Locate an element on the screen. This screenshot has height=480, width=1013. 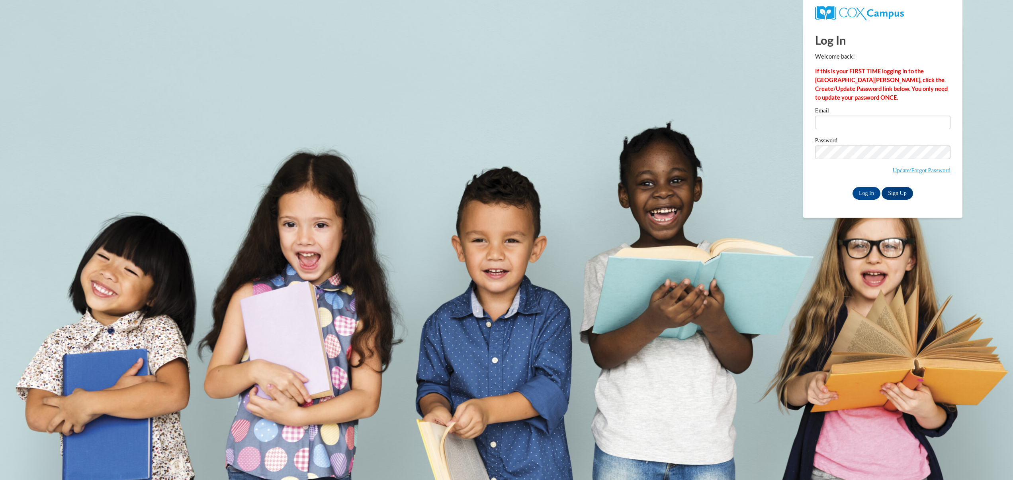
img: COX Campus is located at coordinates (860, 13).